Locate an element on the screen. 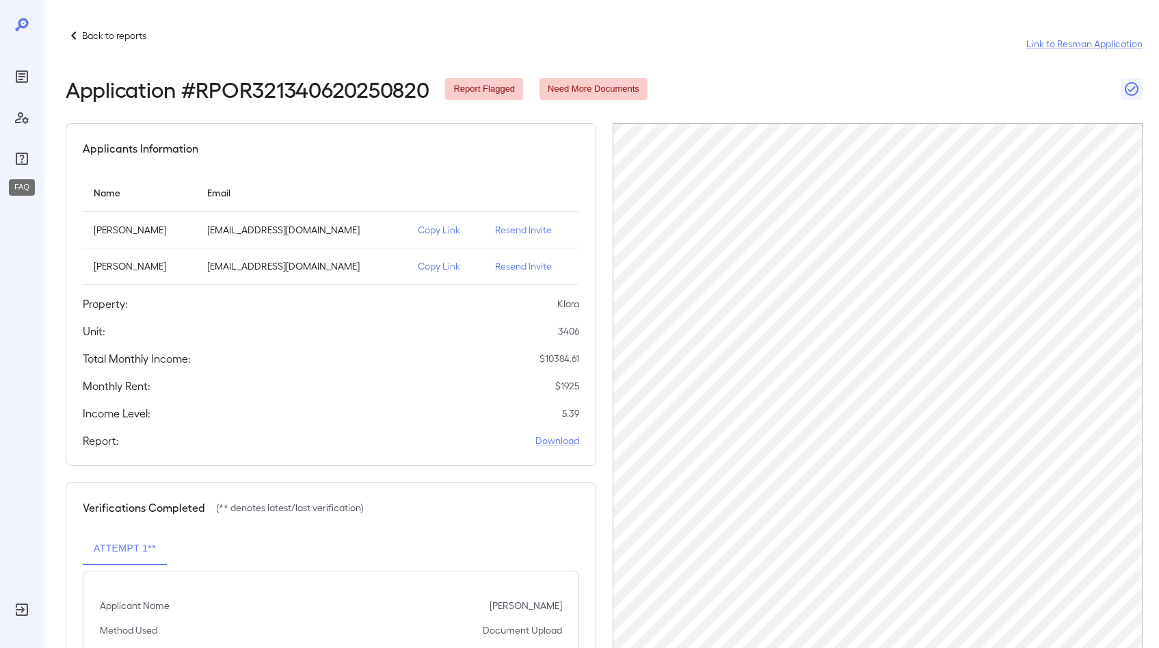  p: Document Upload is located at coordinates (522, 630).